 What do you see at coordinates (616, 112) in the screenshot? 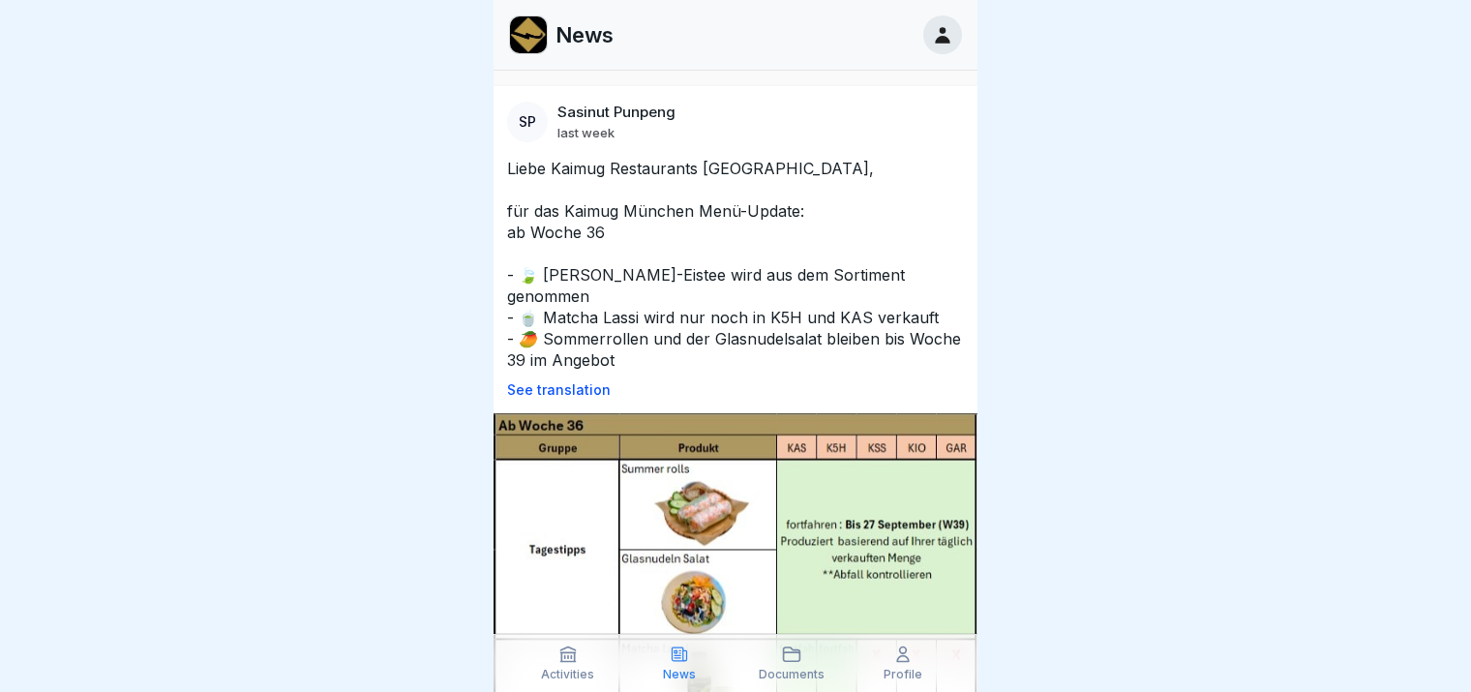
I see `p: Sasinut Punpeng` at bounding box center [616, 112].